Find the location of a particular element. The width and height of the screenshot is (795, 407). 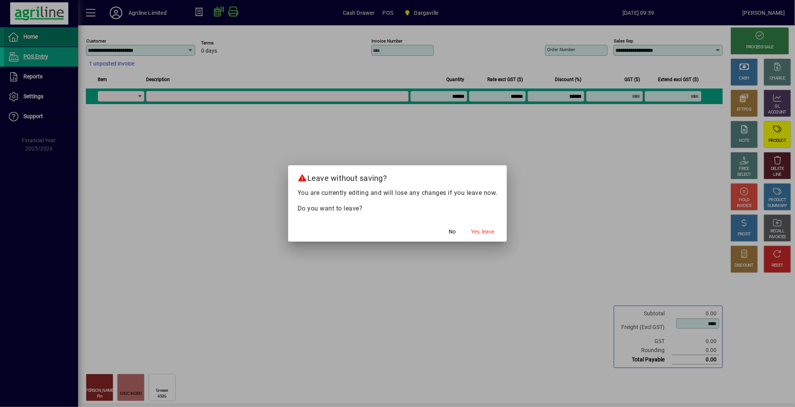

span: No is located at coordinates (452, 232).